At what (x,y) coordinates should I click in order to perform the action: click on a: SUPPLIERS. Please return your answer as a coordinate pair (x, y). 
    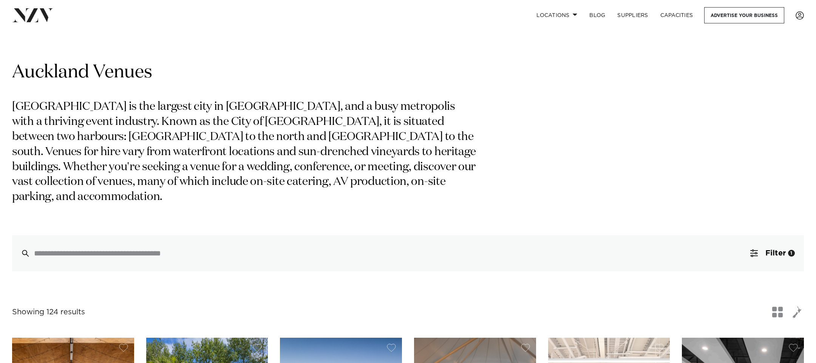
    Looking at the image, I should click on (632, 15).